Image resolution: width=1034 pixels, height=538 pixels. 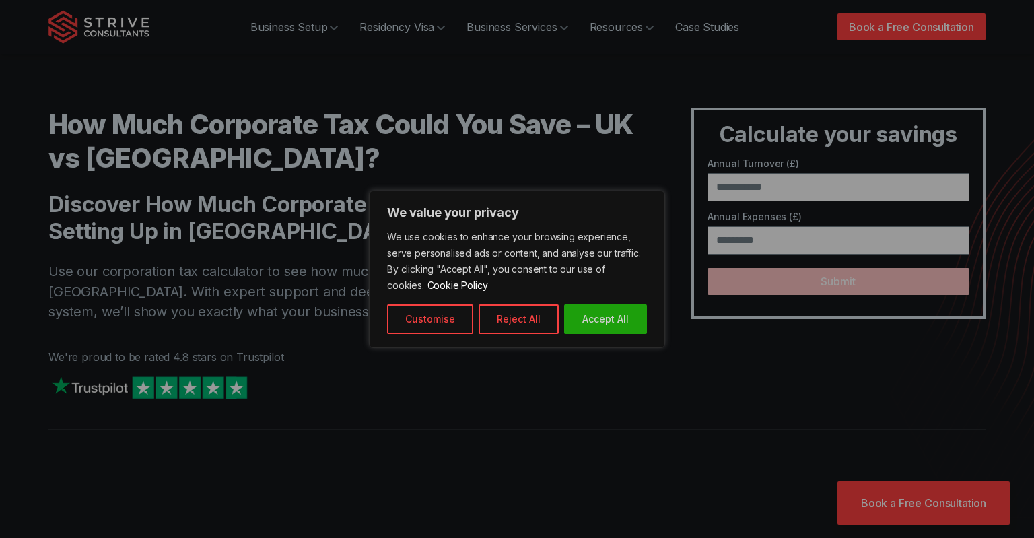 I want to click on p: We use cookies to enhance your browsing experience, serve personalised ads or content, and analys..., so click(x=517, y=261).